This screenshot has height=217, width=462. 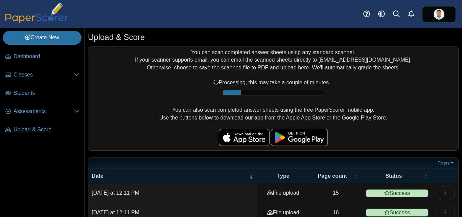 What do you see at coordinates (439, 14) in the screenshot?
I see `a: ps.qM1w65xjLpOGVUdR` at bounding box center [439, 14].